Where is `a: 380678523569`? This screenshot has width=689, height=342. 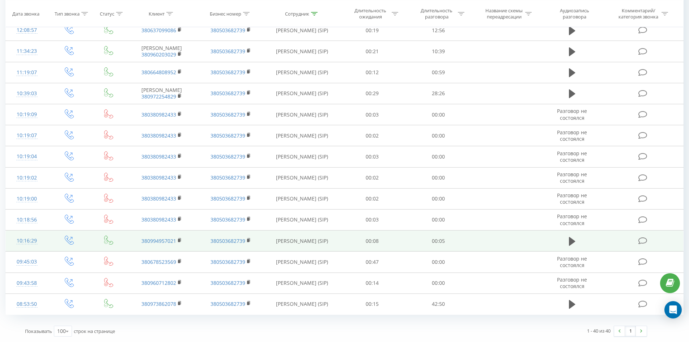 a: 380678523569 is located at coordinates (159, 261).